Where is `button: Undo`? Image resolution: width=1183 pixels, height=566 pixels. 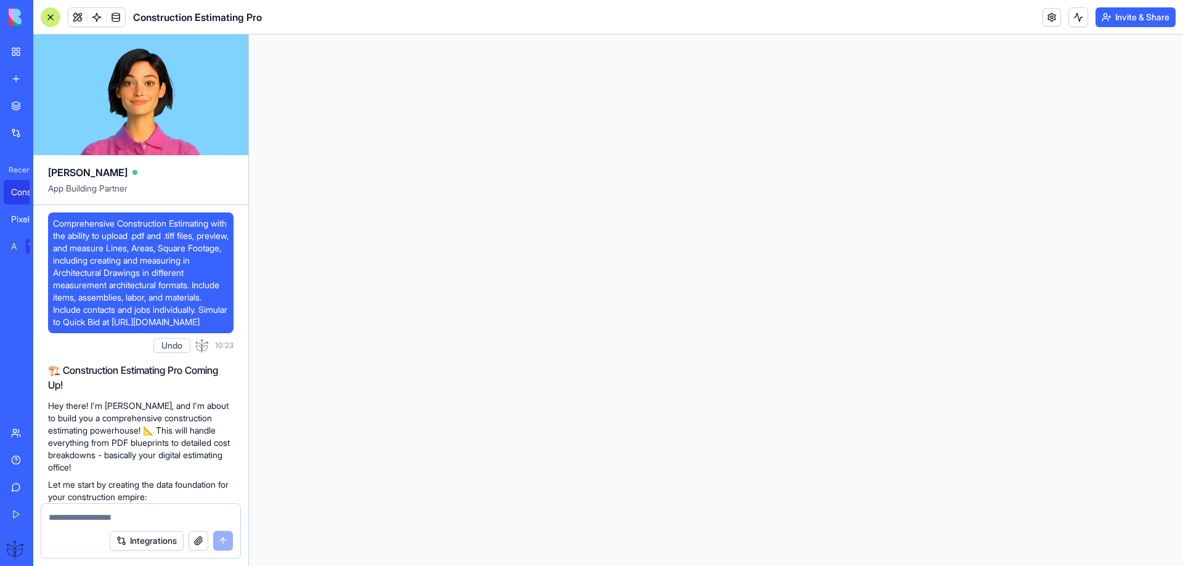 button: Undo is located at coordinates (172, 346).